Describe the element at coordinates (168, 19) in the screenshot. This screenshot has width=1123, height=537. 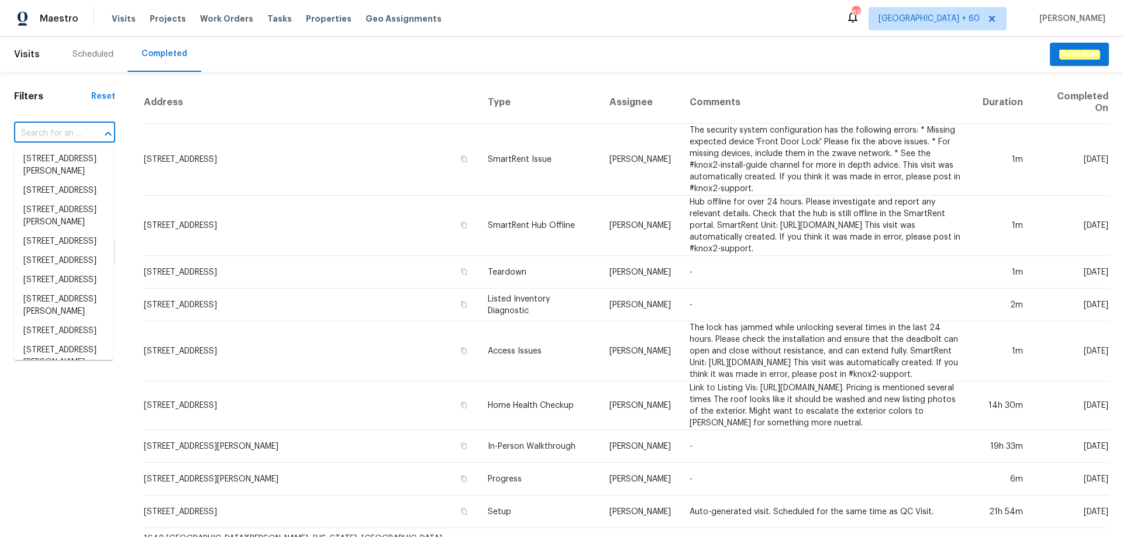
I see `span: Projects` at that location.